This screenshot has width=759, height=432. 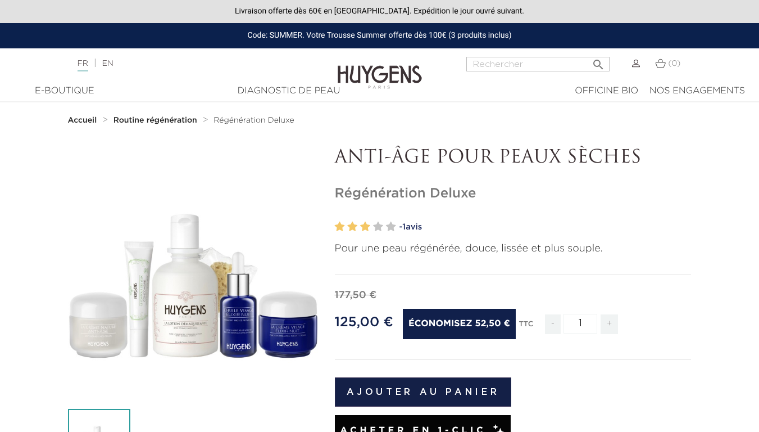 What do you see at coordinates (380, 69) in the screenshot?
I see `img: Huygens` at bounding box center [380, 69].